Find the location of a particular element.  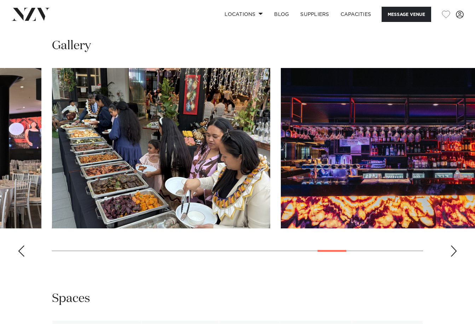

button: Message Venue is located at coordinates (407, 14).